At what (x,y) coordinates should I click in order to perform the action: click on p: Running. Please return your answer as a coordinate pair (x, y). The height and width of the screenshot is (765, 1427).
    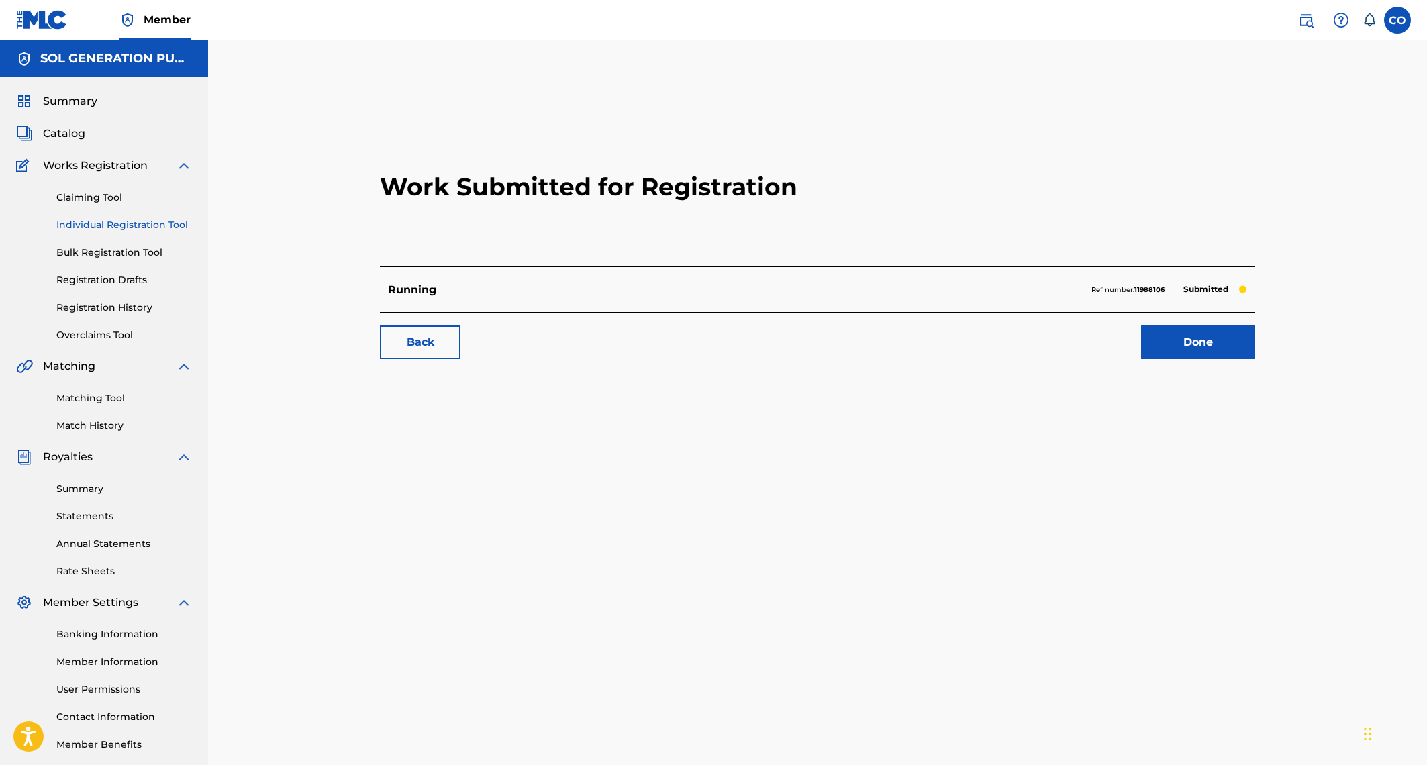
    Looking at the image, I should click on (412, 290).